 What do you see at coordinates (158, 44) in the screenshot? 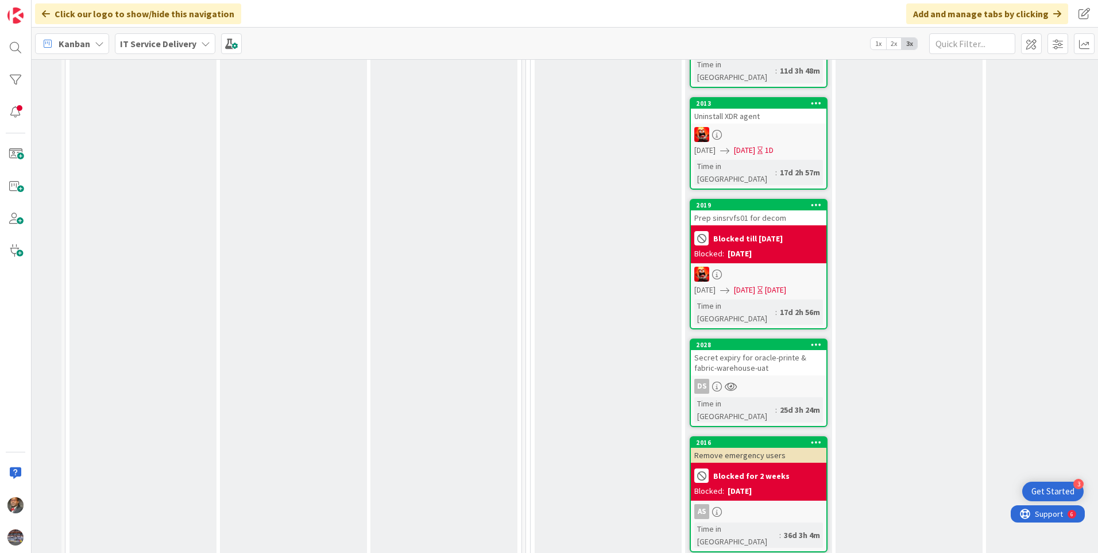
I see `b: IT Service Delivery` at bounding box center [158, 44].